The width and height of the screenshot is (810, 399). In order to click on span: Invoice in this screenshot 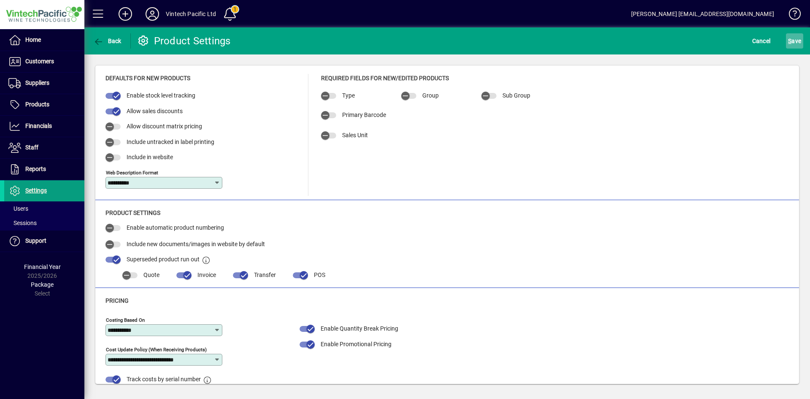, I will do `click(207, 275)`.